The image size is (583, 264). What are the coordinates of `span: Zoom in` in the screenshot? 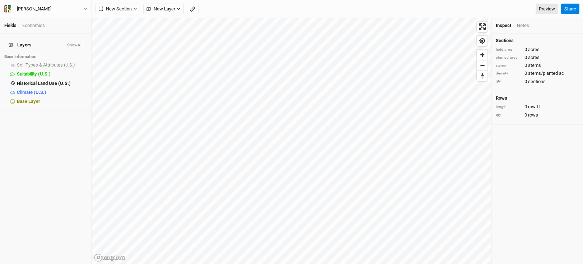 It's located at (482, 55).